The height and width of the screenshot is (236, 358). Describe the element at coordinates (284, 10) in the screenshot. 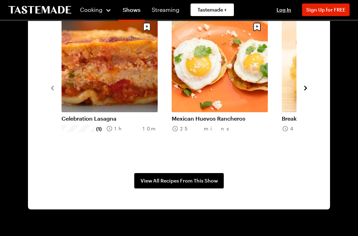

I see `button: Log In` at that location.